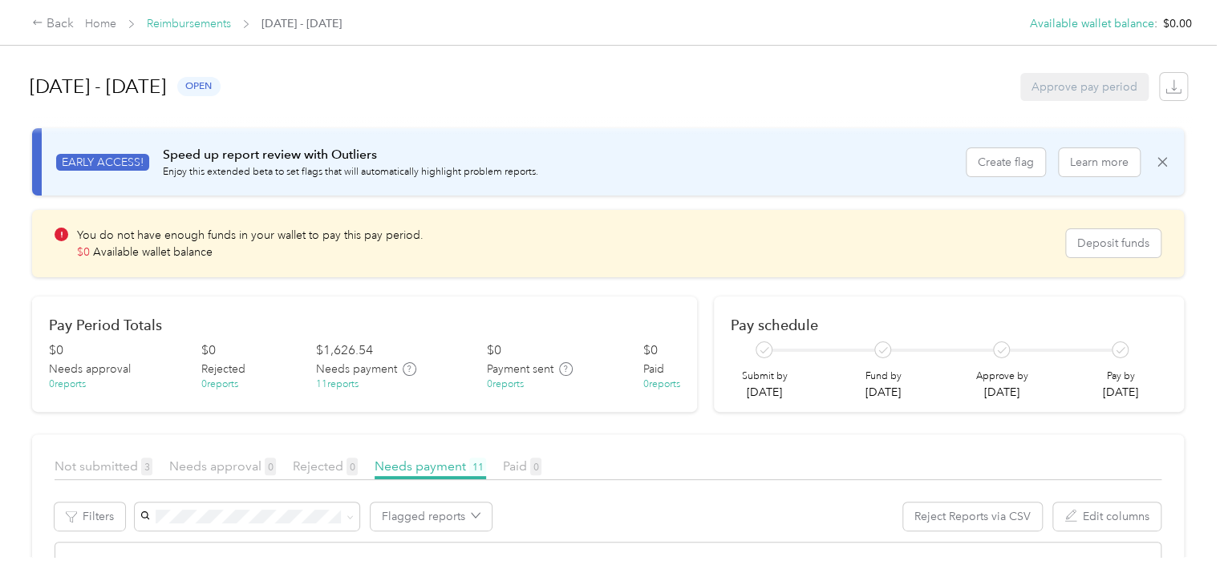 The width and height of the screenshot is (1224, 585). What do you see at coordinates (763, 377) in the screenshot?
I see `p: Submit by` at bounding box center [763, 377].